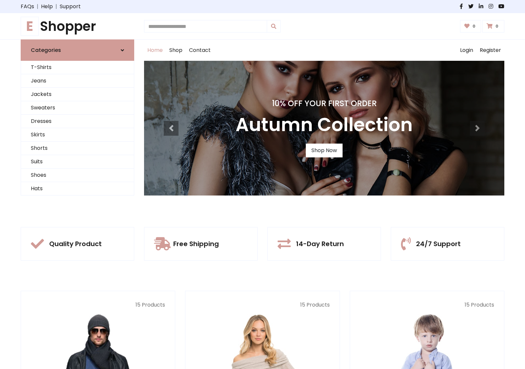  I want to click on a: Support, so click(70, 7).